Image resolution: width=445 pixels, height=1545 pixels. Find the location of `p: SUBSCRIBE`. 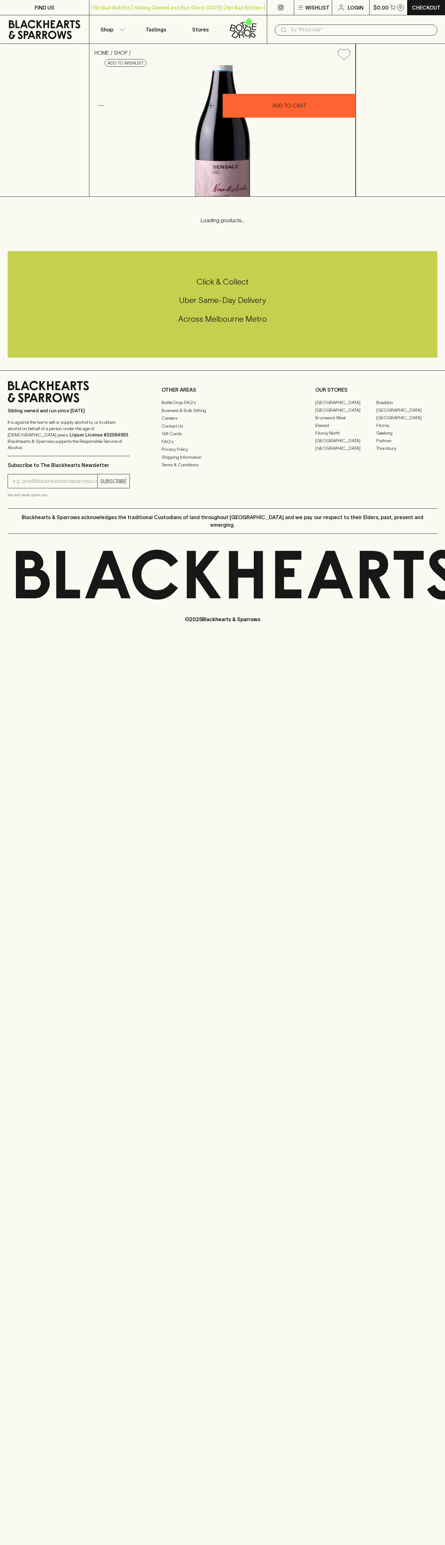

p: SUBSCRIBE is located at coordinates (113, 481).